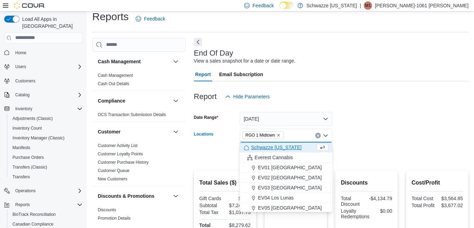  Describe the element at coordinates (46, 128) in the screenshot. I see `button: Inventory Count` at that location.